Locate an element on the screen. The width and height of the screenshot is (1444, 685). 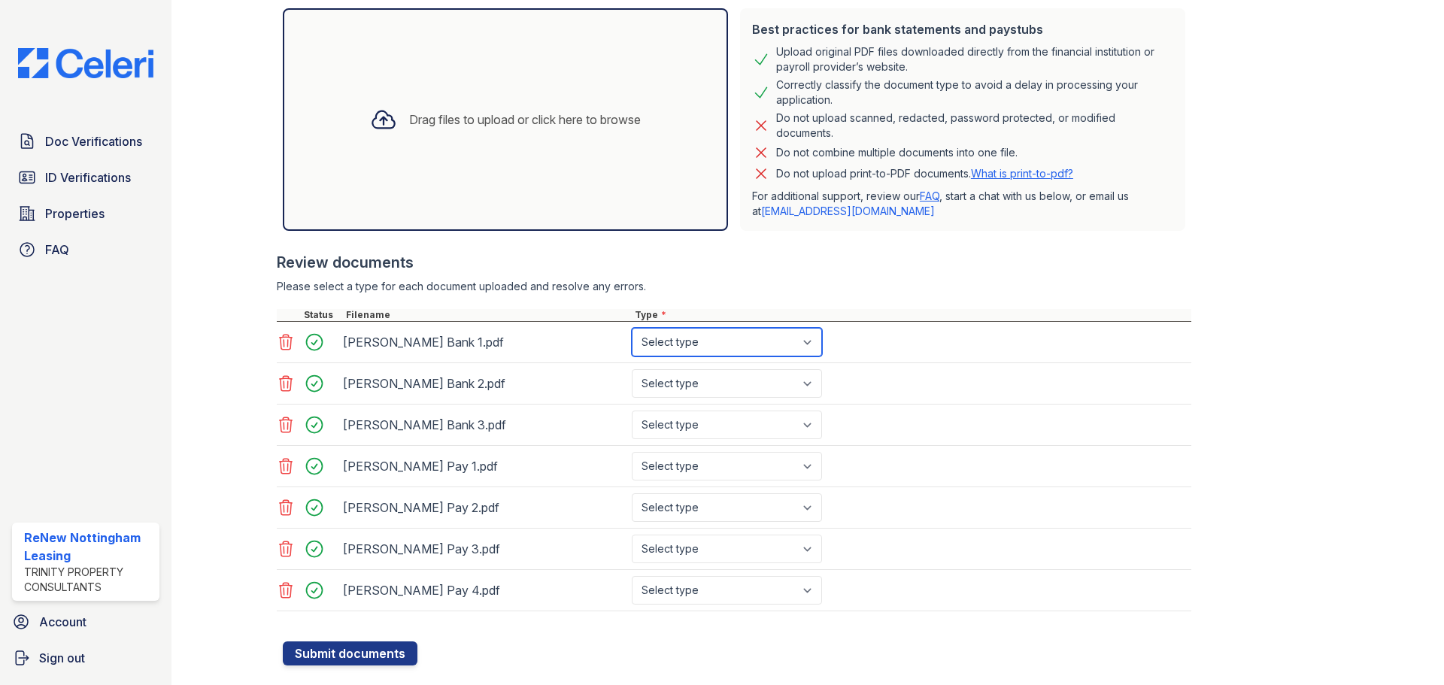
span: Doc Verifications is located at coordinates (93, 141).